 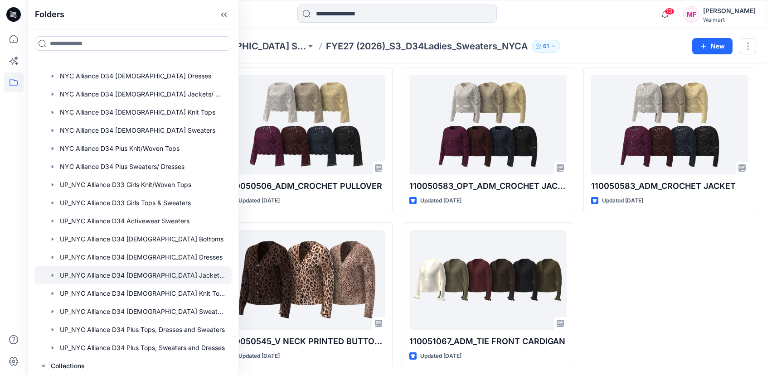 I want to click on span: 13, so click(x=669, y=11).